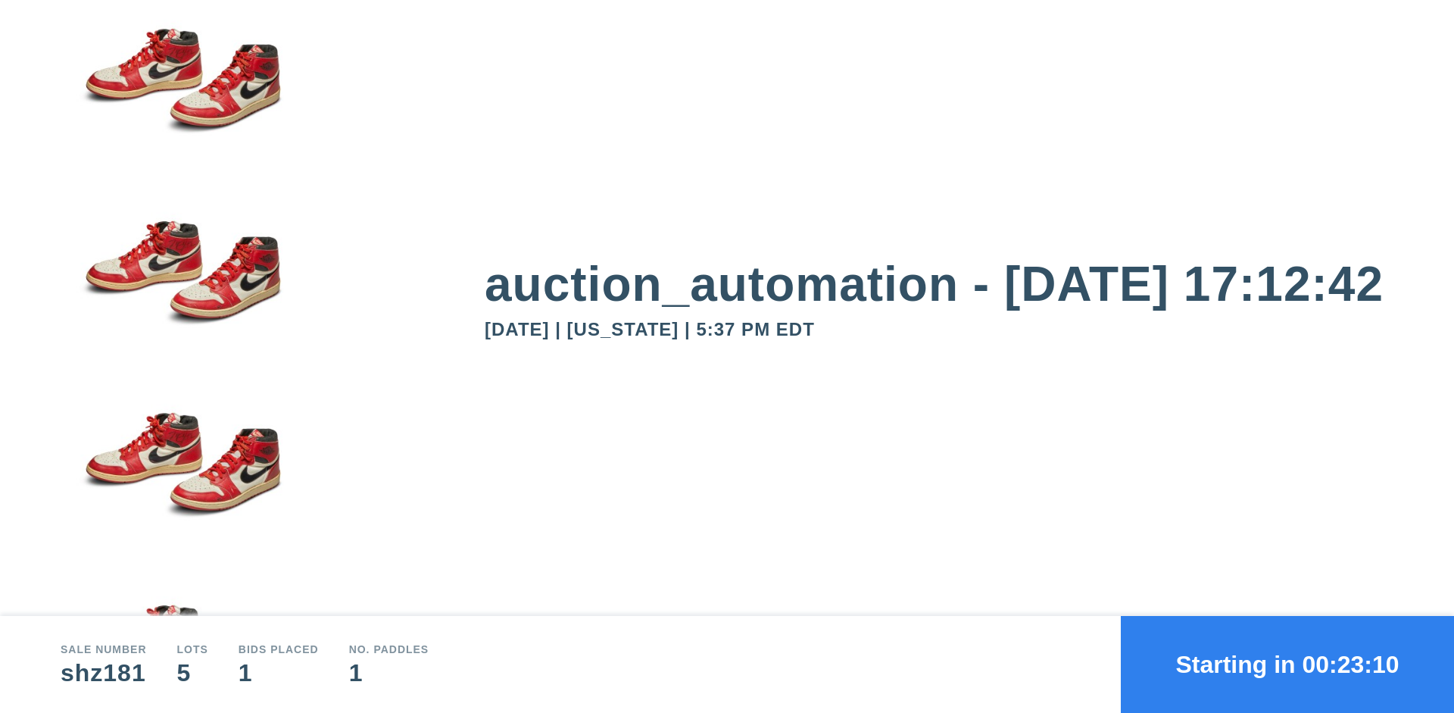 The image size is (1454, 713). Describe the element at coordinates (389, 649) in the screenshot. I see `div: No. Paddles` at that location.